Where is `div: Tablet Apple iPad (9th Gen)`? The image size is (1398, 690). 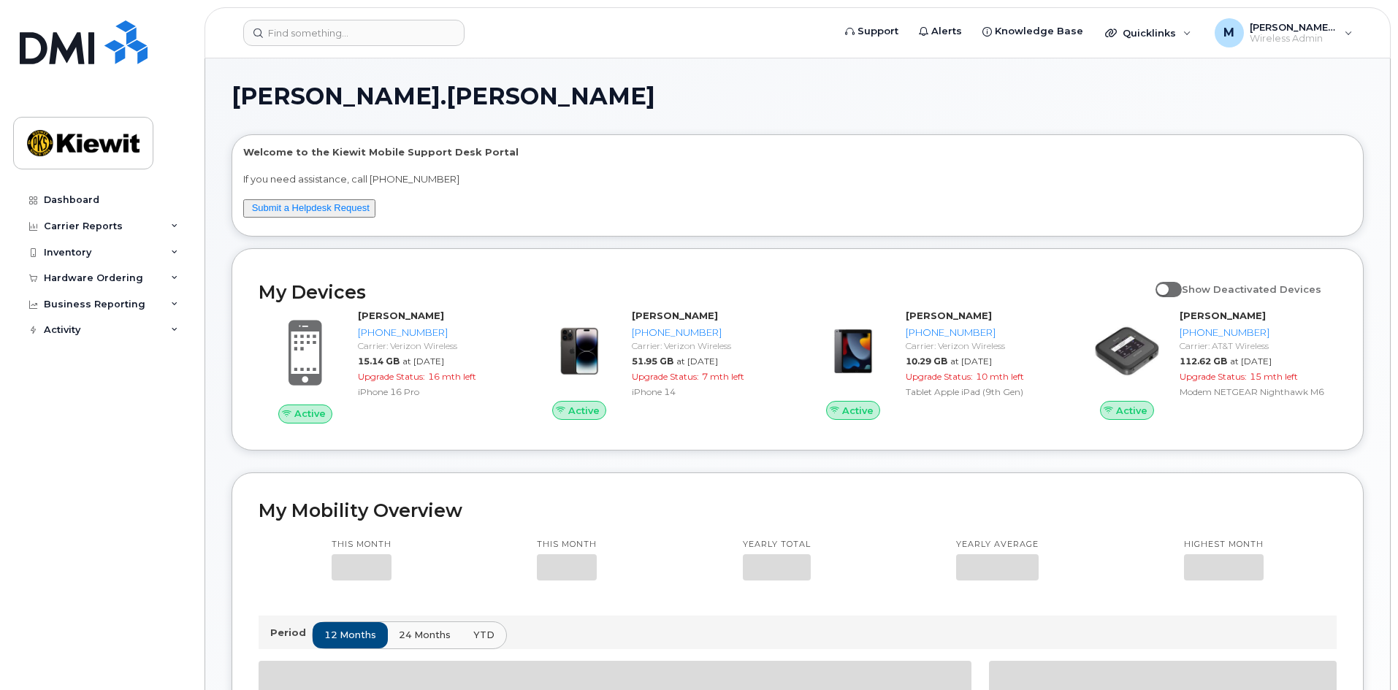
div: Tablet Apple iPad (9th Gen) is located at coordinates (981, 392).